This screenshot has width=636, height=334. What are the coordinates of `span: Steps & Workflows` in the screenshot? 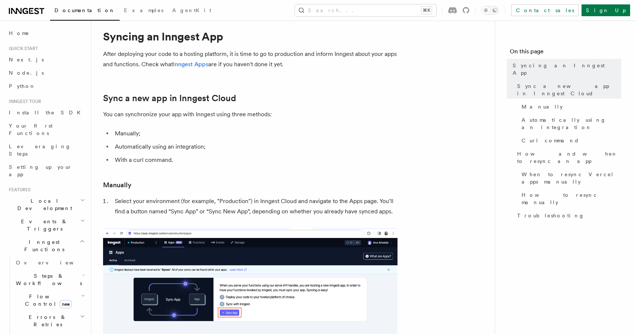 It's located at (48, 280).